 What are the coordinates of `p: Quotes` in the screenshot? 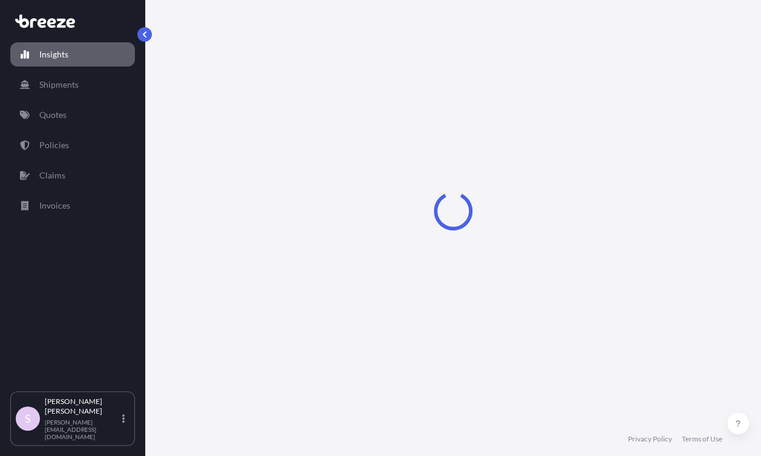 It's located at (53, 115).